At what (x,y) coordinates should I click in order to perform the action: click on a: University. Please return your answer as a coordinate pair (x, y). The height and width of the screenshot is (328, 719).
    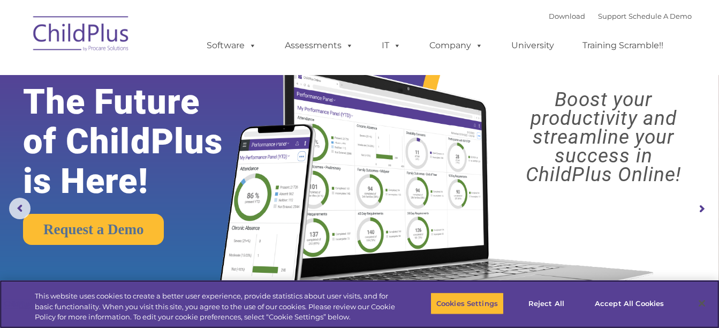
    Looking at the image, I should click on (533, 46).